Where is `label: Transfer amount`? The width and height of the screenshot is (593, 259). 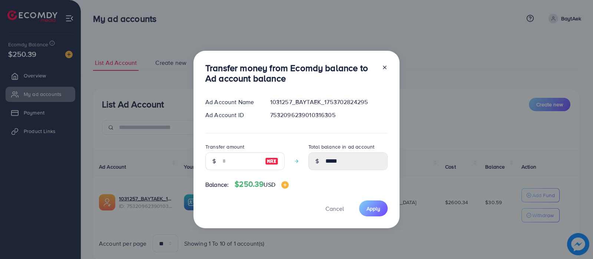 label: Transfer amount is located at coordinates (225, 147).